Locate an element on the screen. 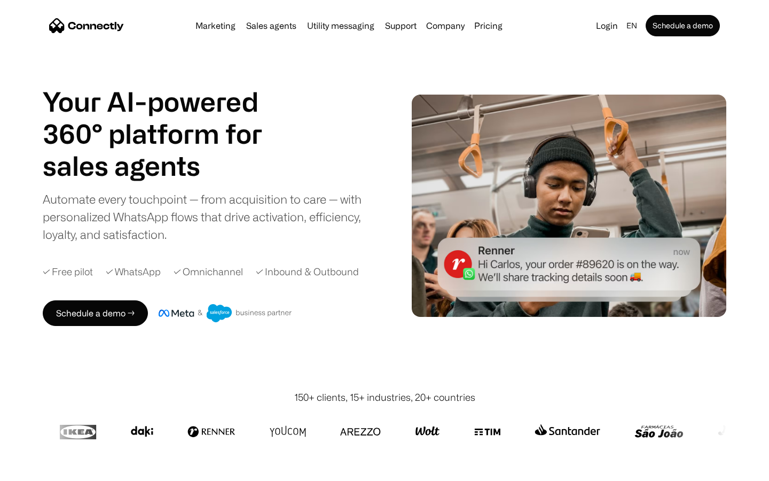 Image resolution: width=769 pixels, height=481 pixels. ul: Language list is located at coordinates (43, 470).